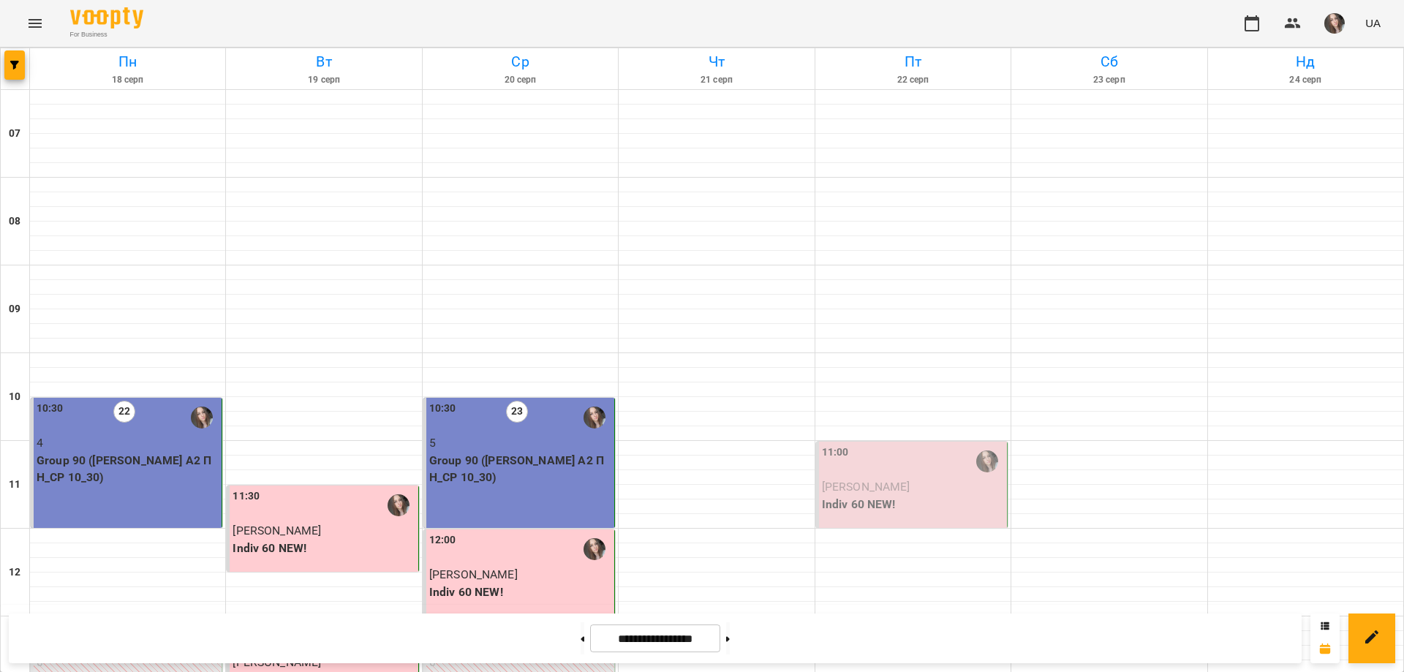  Describe the element at coordinates (15, 485) in the screenshot. I see `h6: 11` at that location.